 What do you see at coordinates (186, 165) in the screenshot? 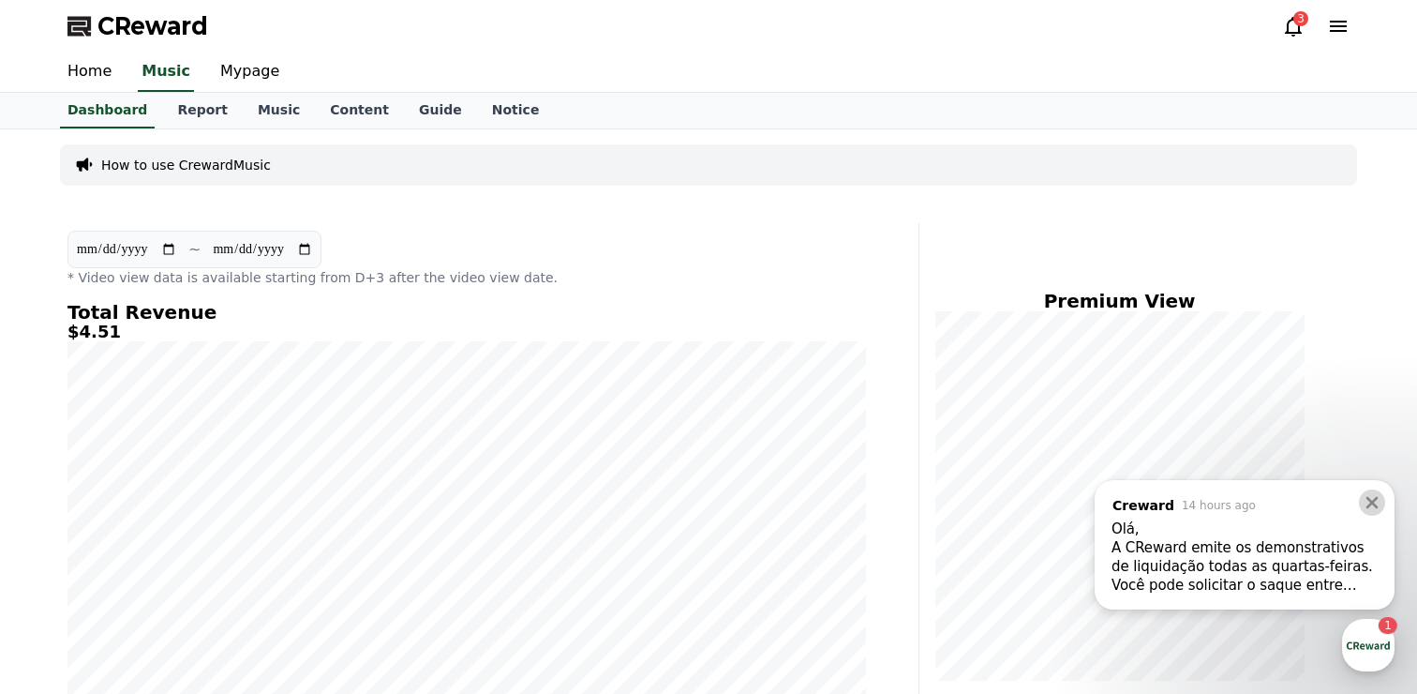
I see `a: How to use CrewardMusic` at bounding box center [186, 165].